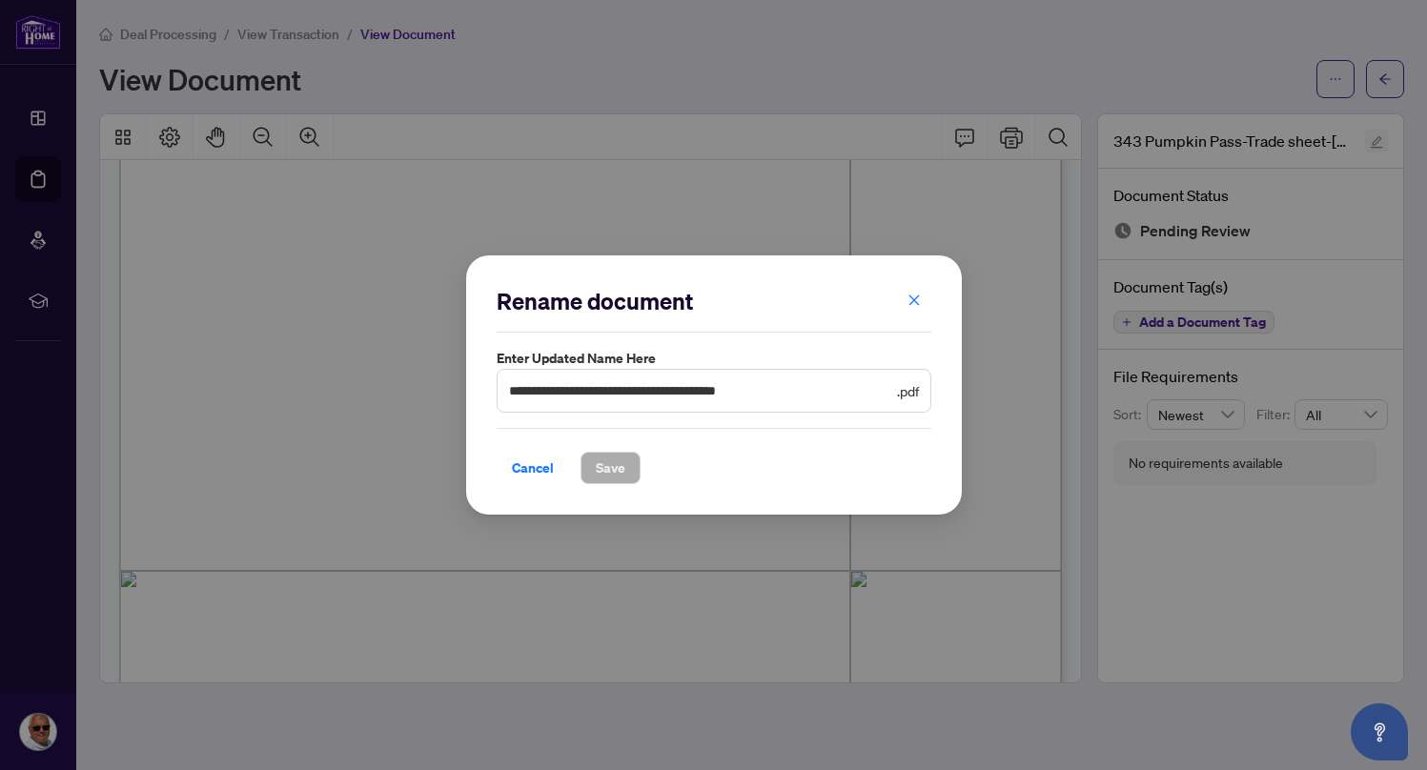 This screenshot has height=770, width=1427. Describe the element at coordinates (533, 468) in the screenshot. I see `button: Cancel` at that location.